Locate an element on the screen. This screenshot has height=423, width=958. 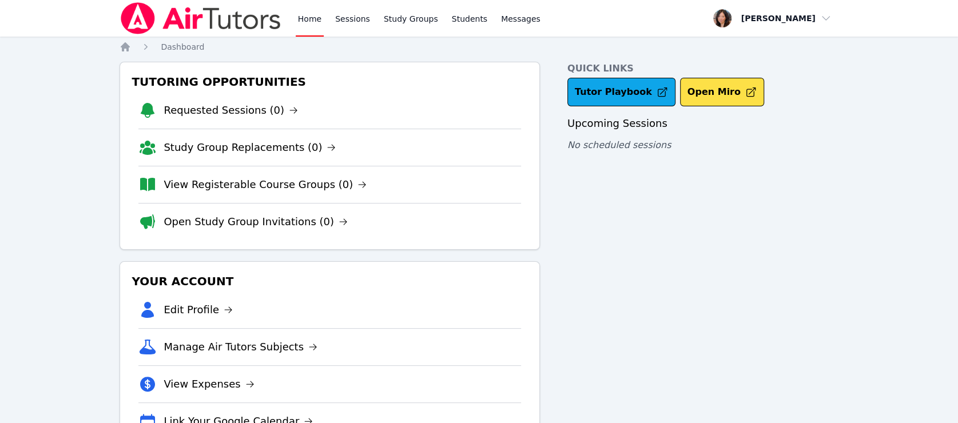
h4: Quick Links is located at coordinates (703, 69).